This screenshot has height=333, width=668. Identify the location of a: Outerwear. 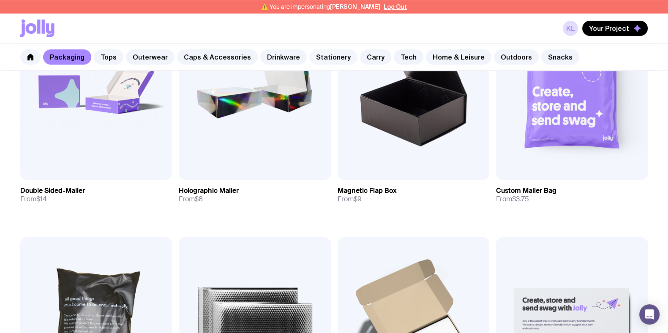
(150, 57).